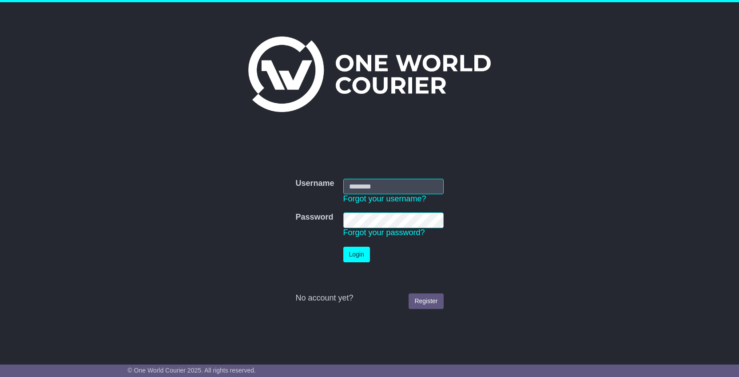 The image size is (739, 377). I want to click on a: Register, so click(426, 301).